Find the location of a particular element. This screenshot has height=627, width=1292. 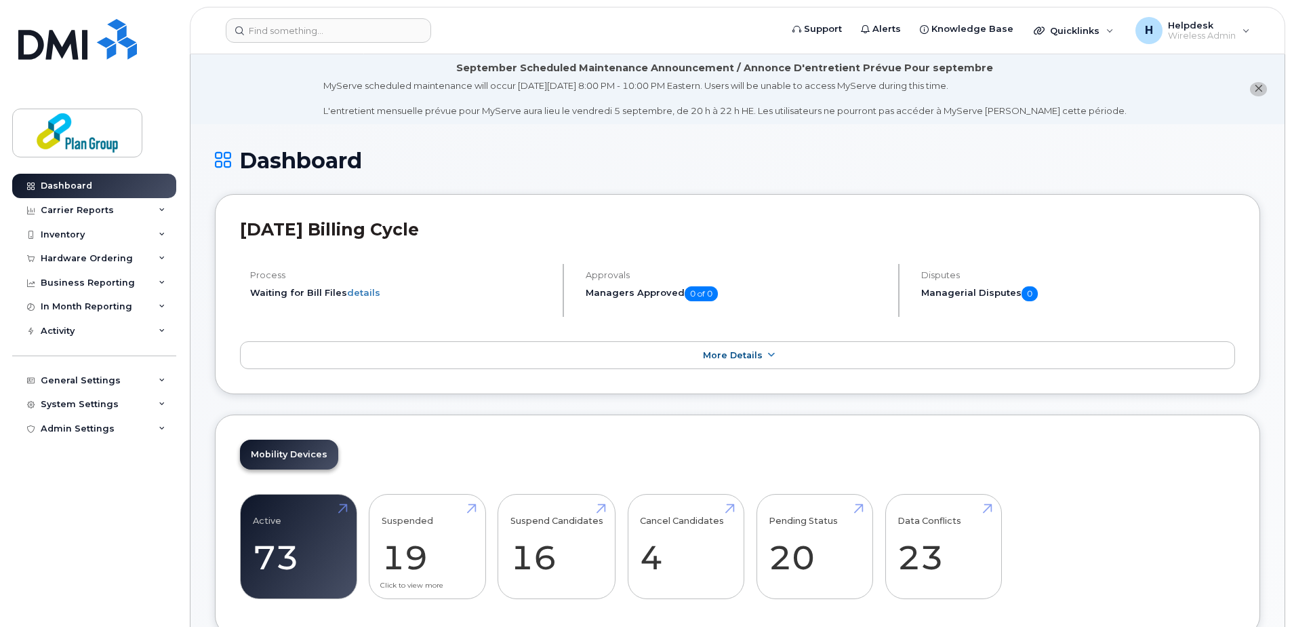

a: Cancel Candidates 4 is located at coordinates (686, 547).